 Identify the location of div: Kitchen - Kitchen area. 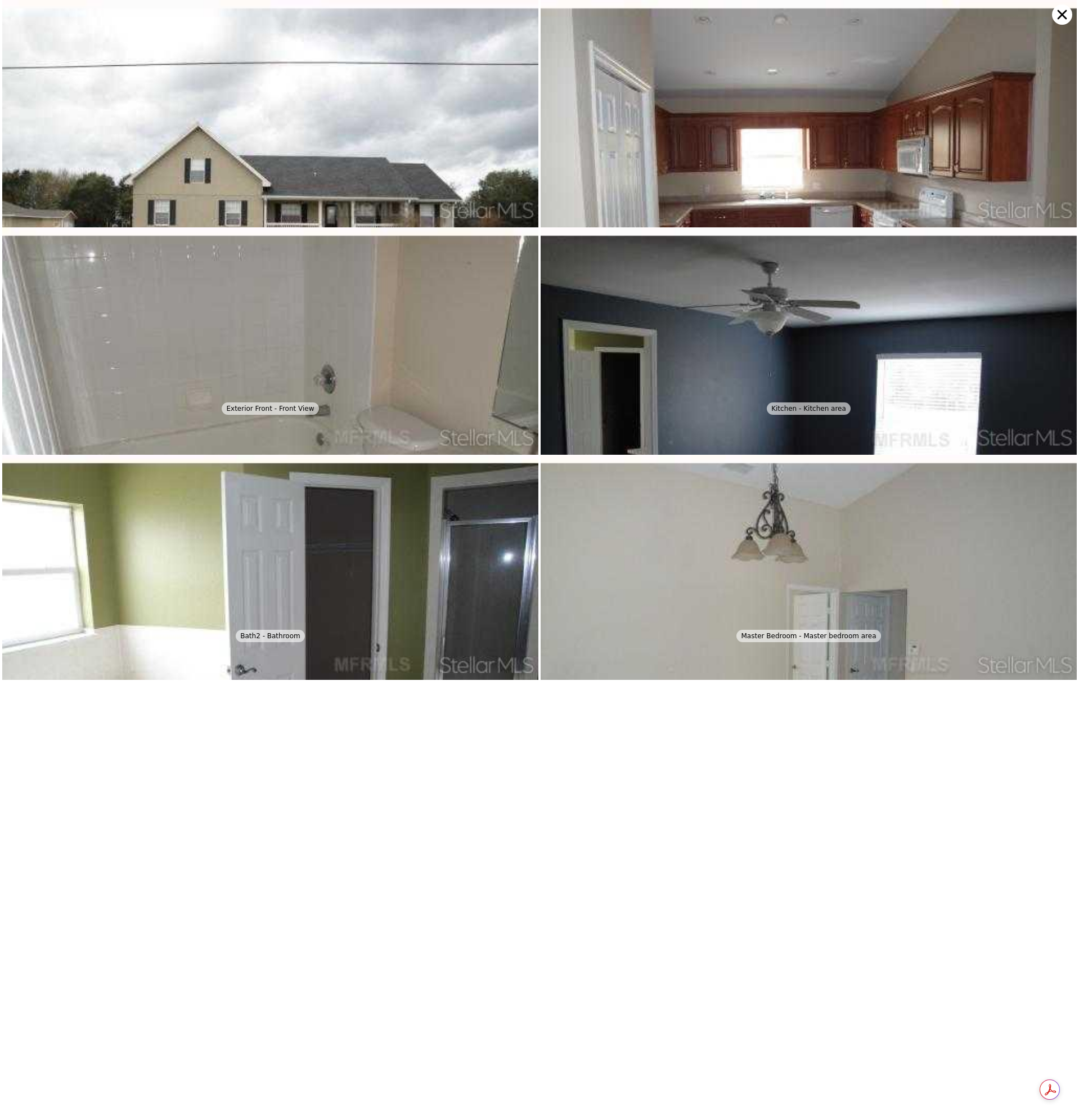
(809, 409).